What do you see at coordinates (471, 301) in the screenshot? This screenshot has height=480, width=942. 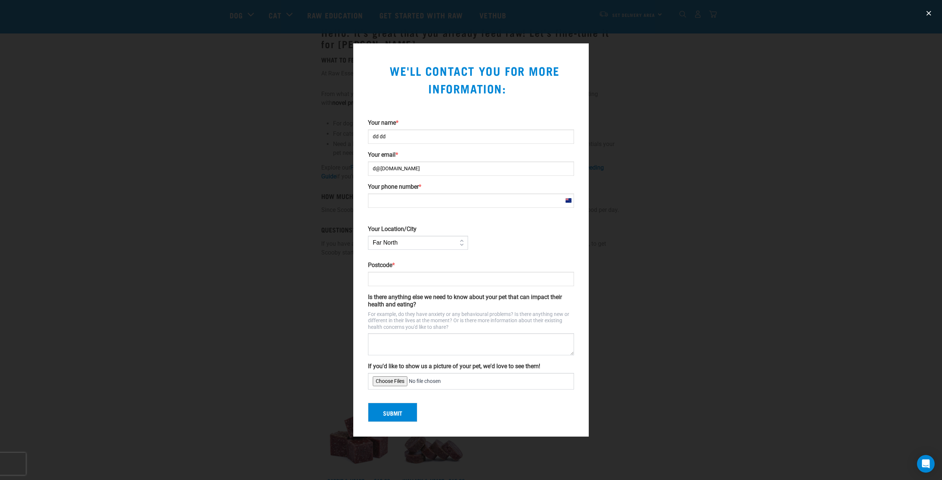 I see `label: Is there anything else we need to know about your pet that can impact their health and eating?` at bounding box center [471, 301].